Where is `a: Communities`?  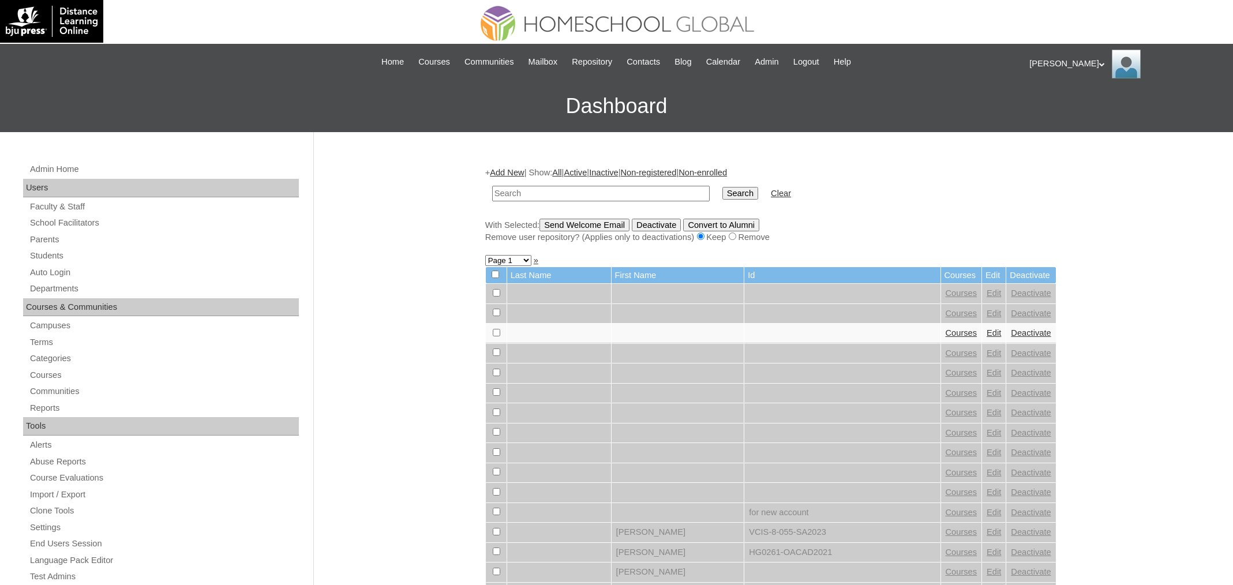 a: Communities is located at coordinates (489, 62).